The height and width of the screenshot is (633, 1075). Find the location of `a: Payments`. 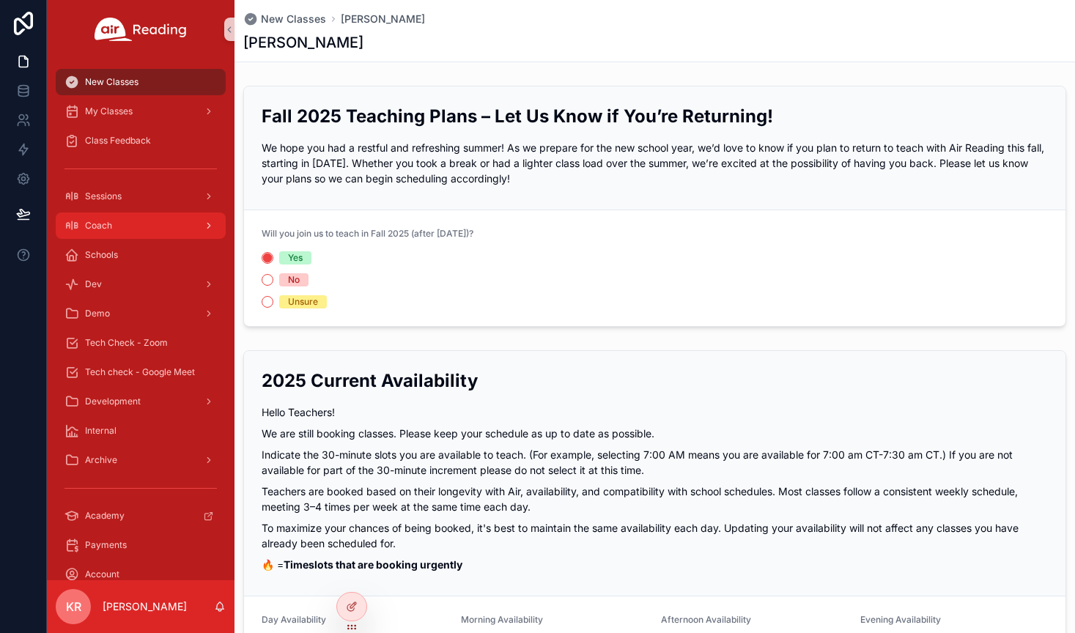

a: Payments is located at coordinates (141, 545).